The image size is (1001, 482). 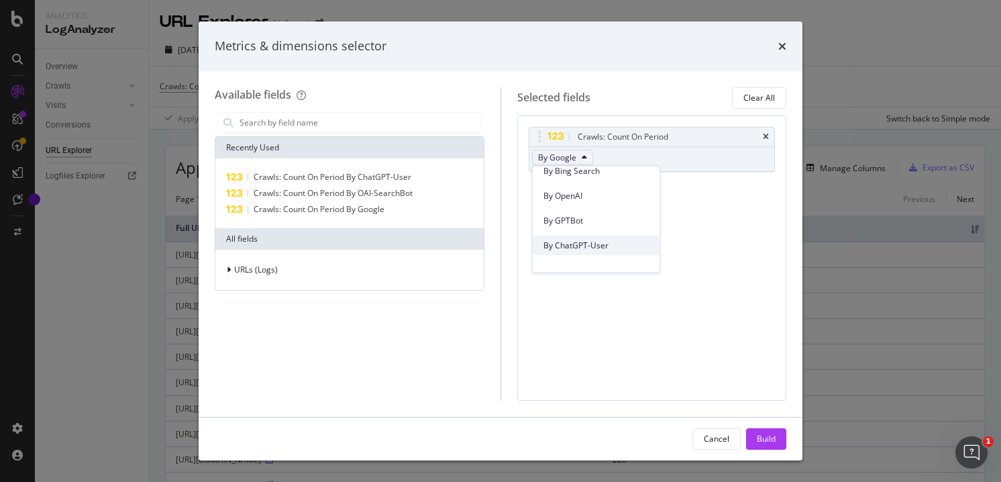 What do you see at coordinates (557, 157) in the screenshot?
I see `span: By Google` at bounding box center [557, 157].